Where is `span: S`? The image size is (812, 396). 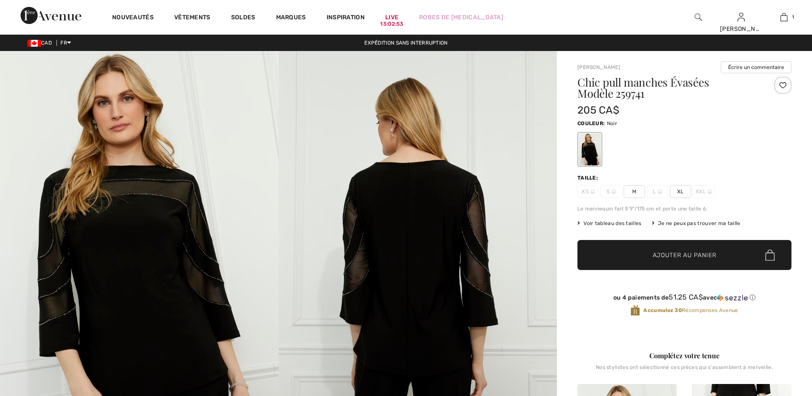 span: S is located at coordinates (611, 191).